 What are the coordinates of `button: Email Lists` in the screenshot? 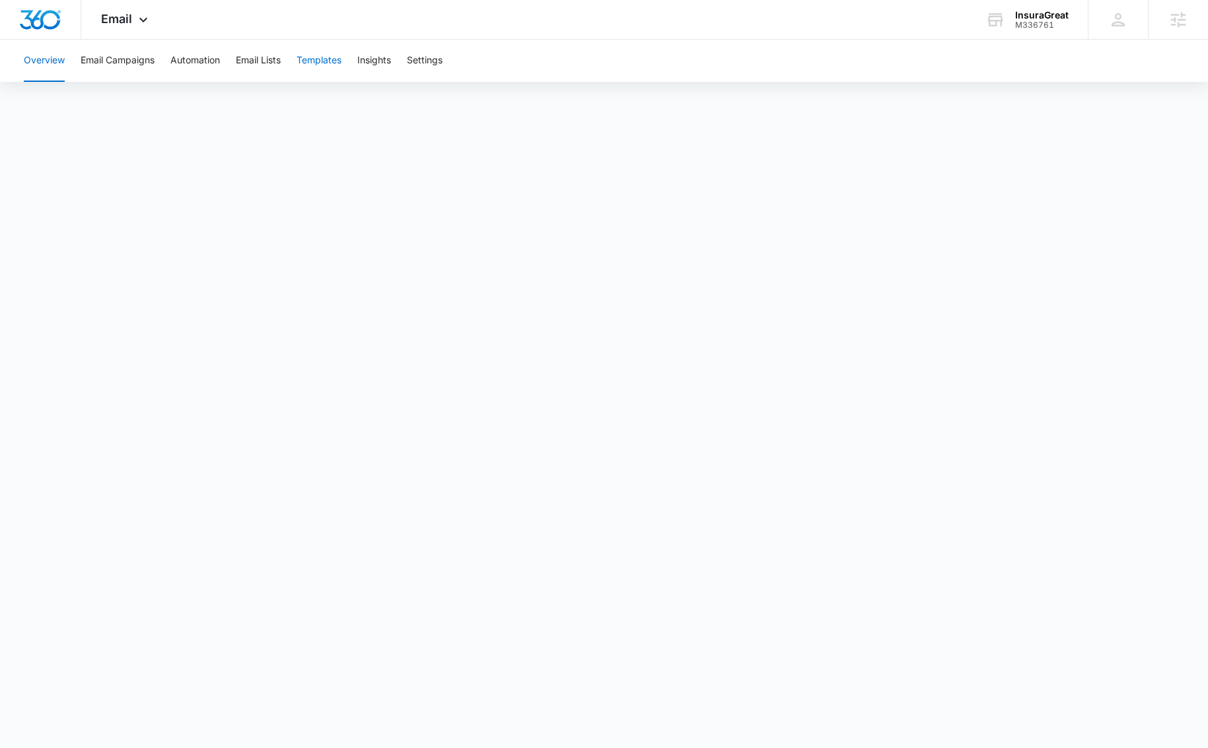 It's located at (258, 61).